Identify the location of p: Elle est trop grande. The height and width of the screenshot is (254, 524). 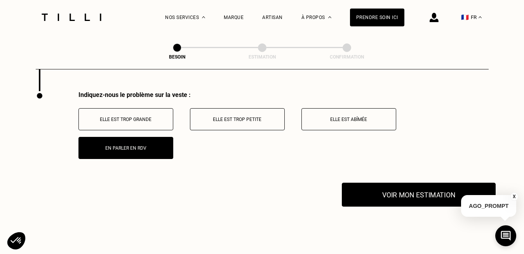
(126, 120).